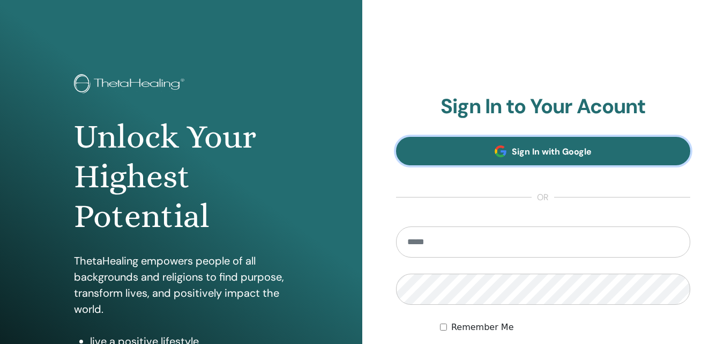 Image resolution: width=724 pixels, height=344 pixels. I want to click on span: or, so click(543, 197).